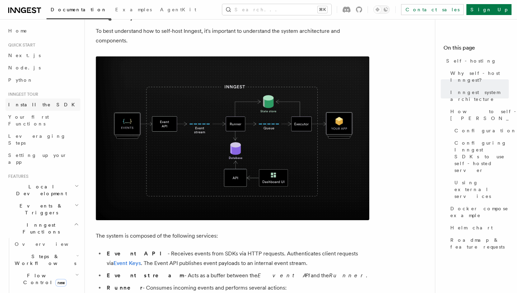 The image size is (517, 293). I want to click on a: Using external services, so click(480, 189).